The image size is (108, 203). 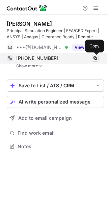 What do you see at coordinates (85, 47) in the screenshot?
I see `button: Reveal Button` at bounding box center [85, 47].